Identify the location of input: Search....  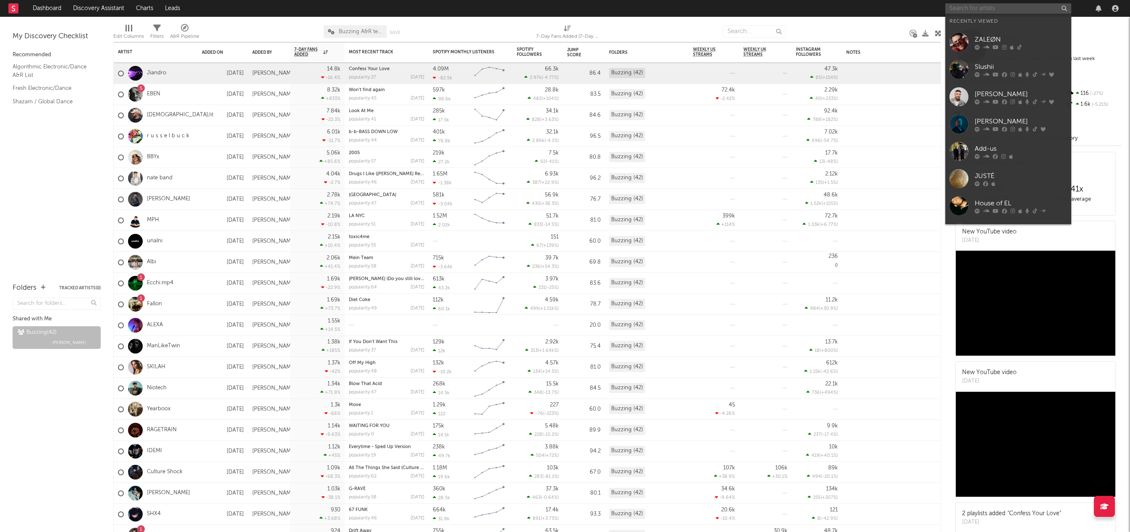
(754, 31).